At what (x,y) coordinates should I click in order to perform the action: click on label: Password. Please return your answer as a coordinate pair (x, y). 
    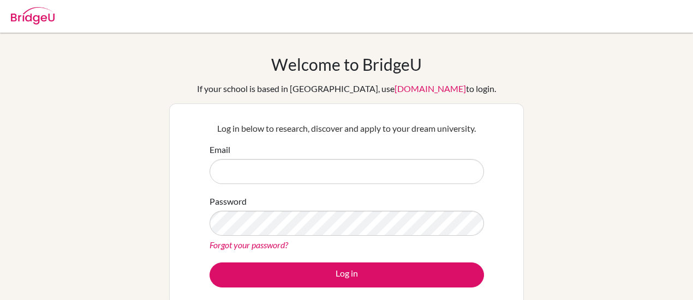
    Looking at the image, I should click on (228, 202).